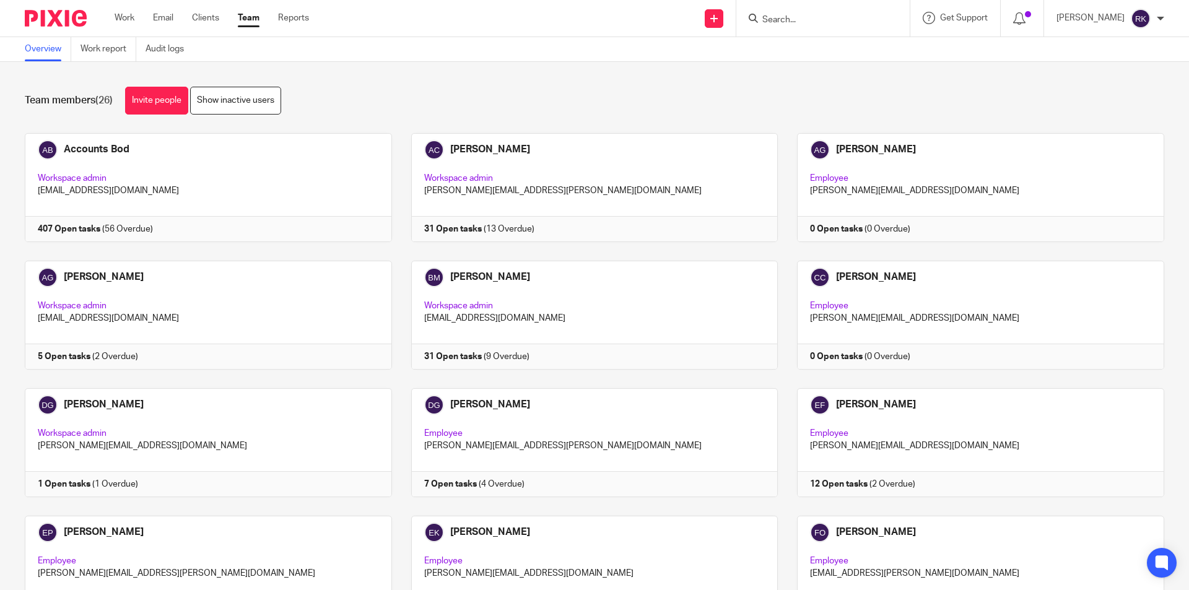  What do you see at coordinates (817, 20) in the screenshot?
I see `input: Search` at bounding box center [817, 20].